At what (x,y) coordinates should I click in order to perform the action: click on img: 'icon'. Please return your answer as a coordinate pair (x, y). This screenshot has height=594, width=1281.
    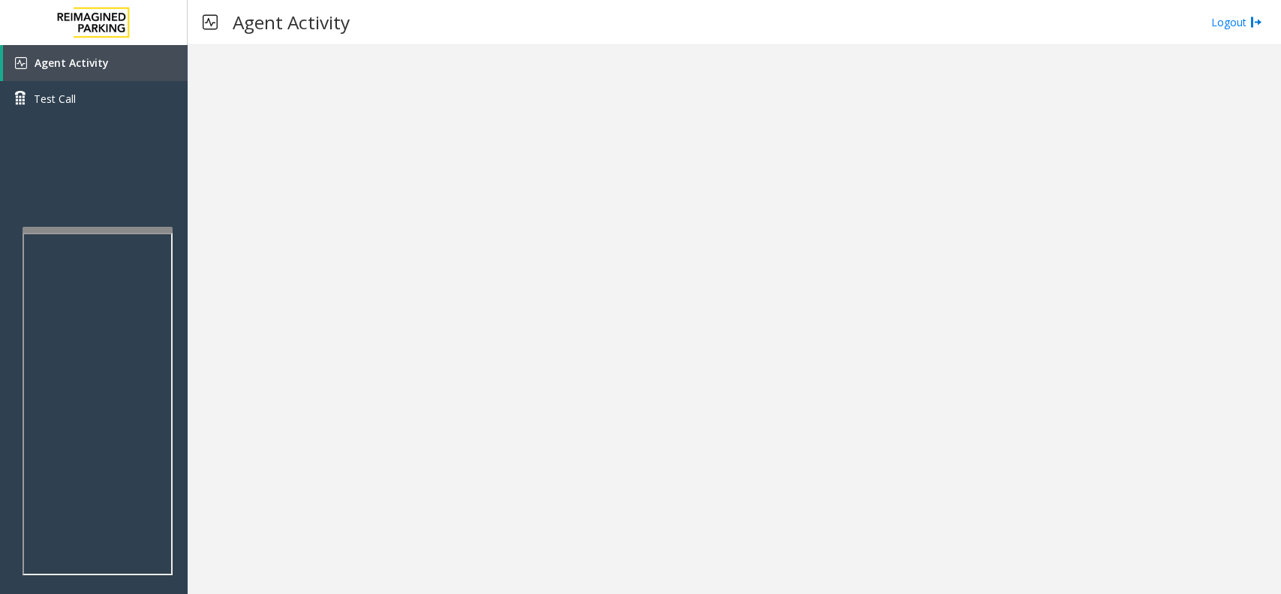
    Looking at the image, I should click on (21, 63).